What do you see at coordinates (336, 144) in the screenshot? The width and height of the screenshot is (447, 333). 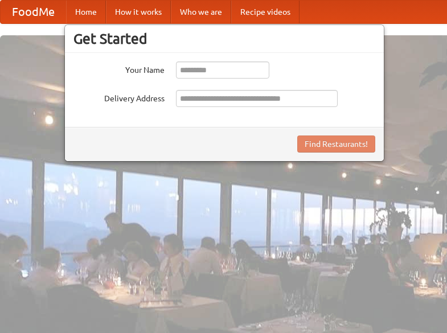 I see `button: Find Restaurants!` at bounding box center [336, 144].